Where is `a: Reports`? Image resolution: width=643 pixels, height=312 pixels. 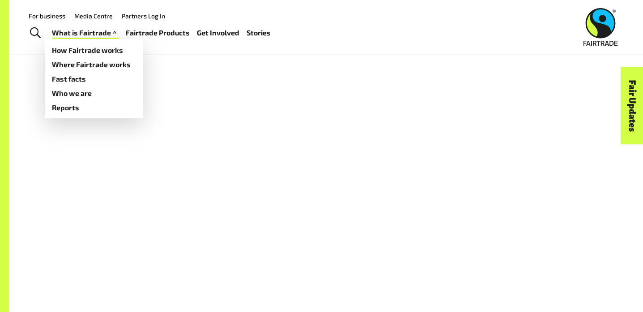
a: Reports is located at coordinates (94, 107).